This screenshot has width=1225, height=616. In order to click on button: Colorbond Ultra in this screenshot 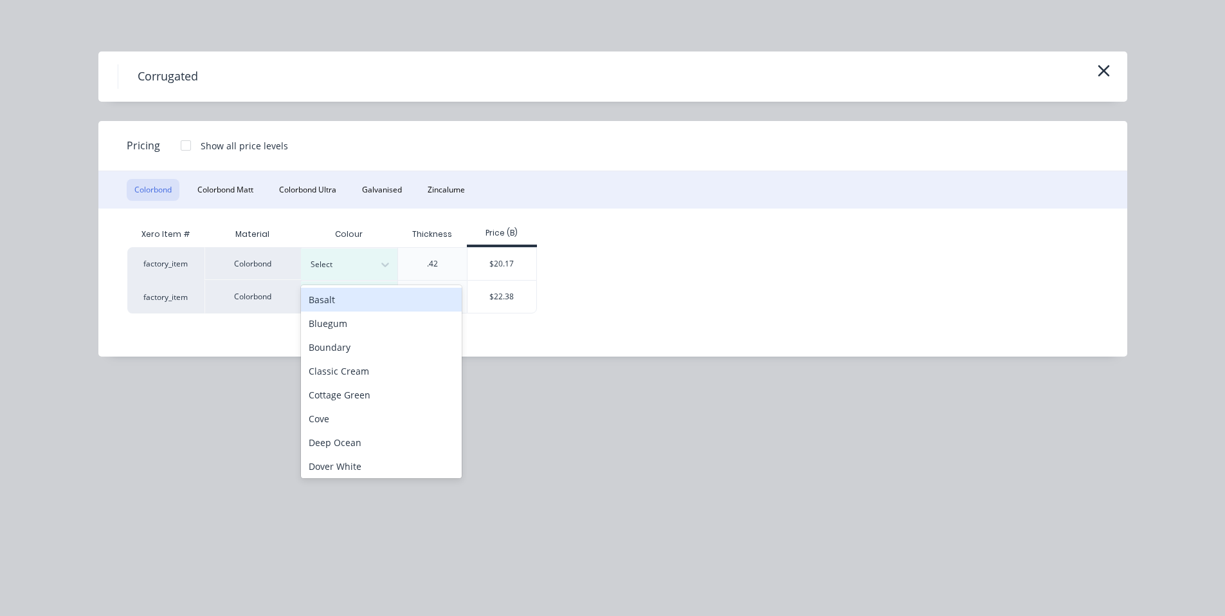, I will do `click(307, 190)`.